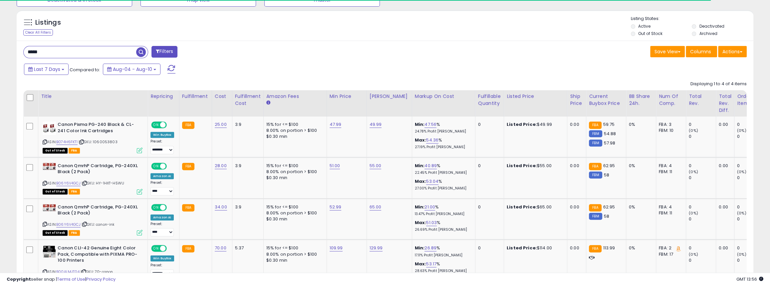  Describe the element at coordinates (165, 52) in the screenshot. I see `button: Filters` at that location.